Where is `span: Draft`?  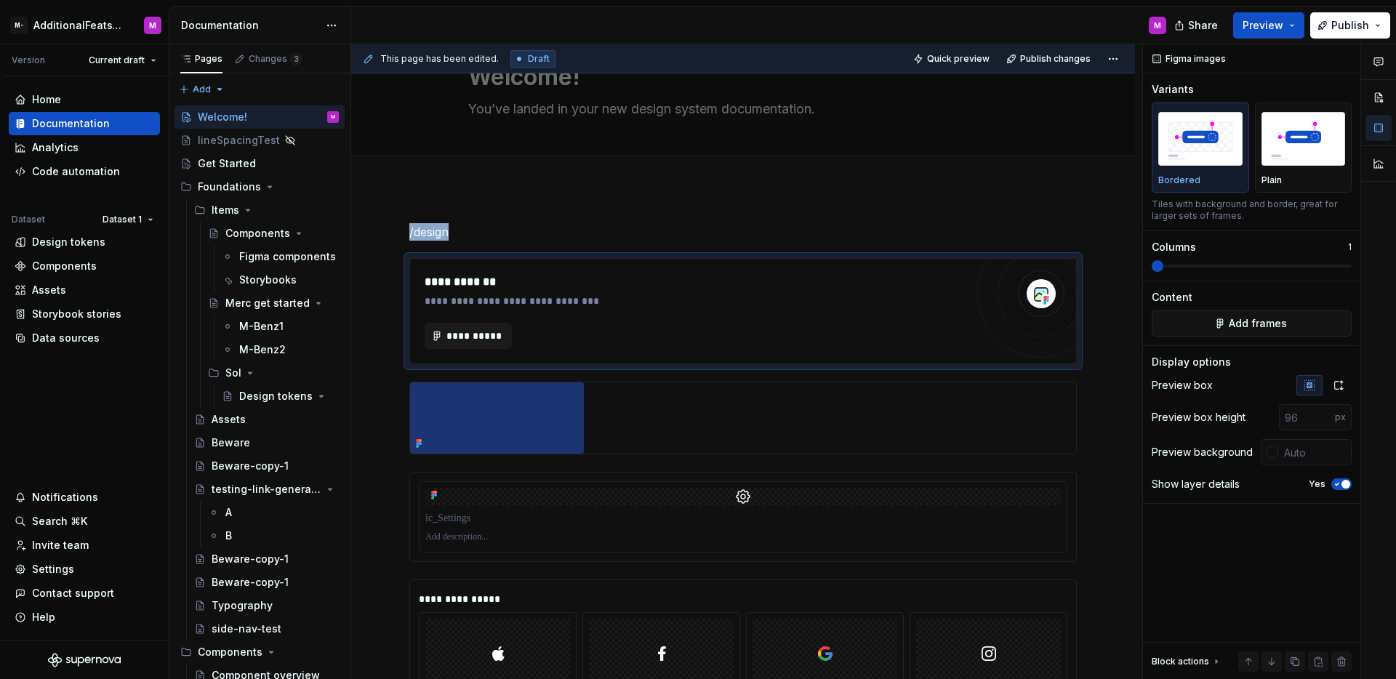
span: Draft is located at coordinates (539, 59).